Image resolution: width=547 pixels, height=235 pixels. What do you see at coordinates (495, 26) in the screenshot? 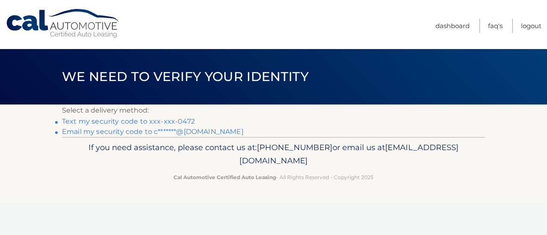
I see `a: FAQ's` at bounding box center [495, 26].